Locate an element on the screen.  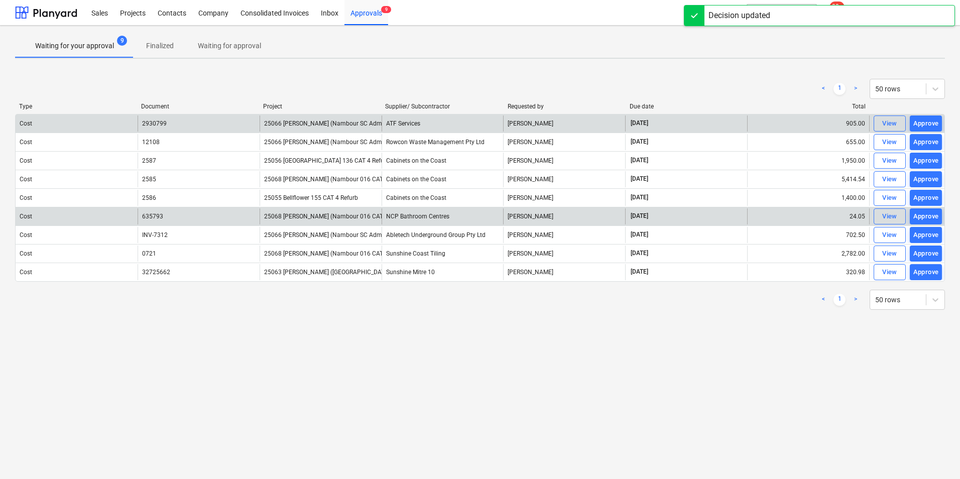
div: 635793 is located at coordinates (153, 216).